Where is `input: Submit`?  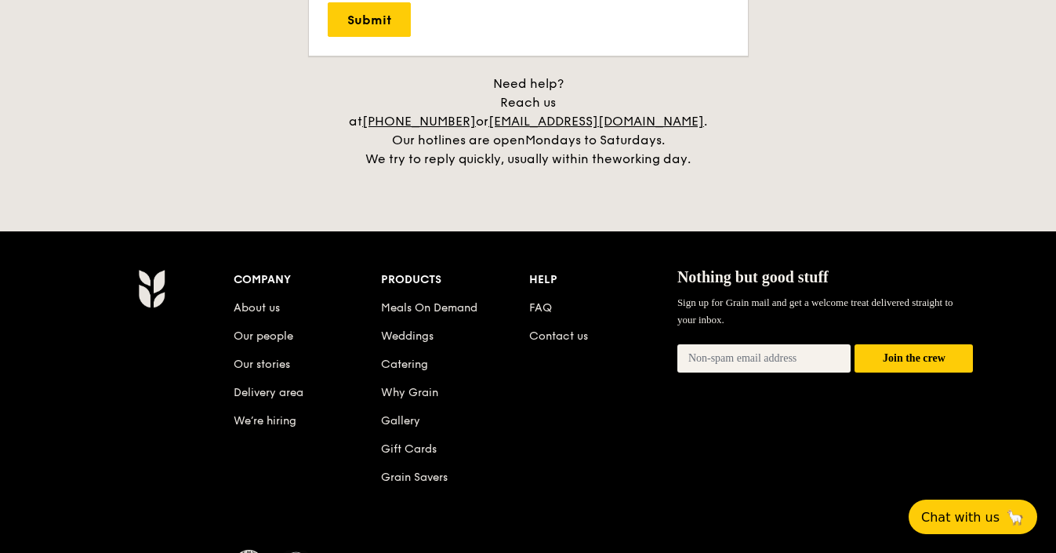
input: Submit is located at coordinates (369, 20).